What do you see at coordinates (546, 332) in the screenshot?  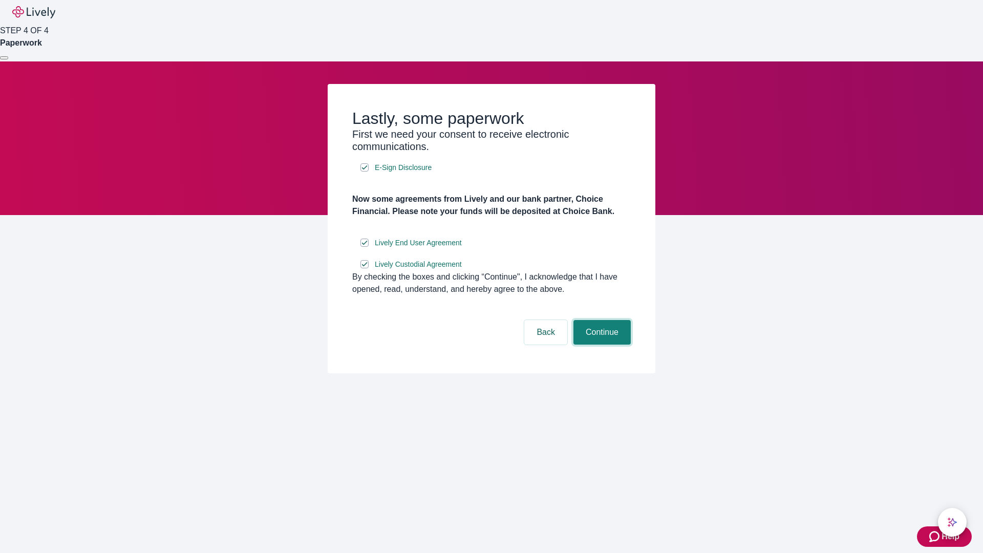 I see `button: Back` at bounding box center [546, 332].